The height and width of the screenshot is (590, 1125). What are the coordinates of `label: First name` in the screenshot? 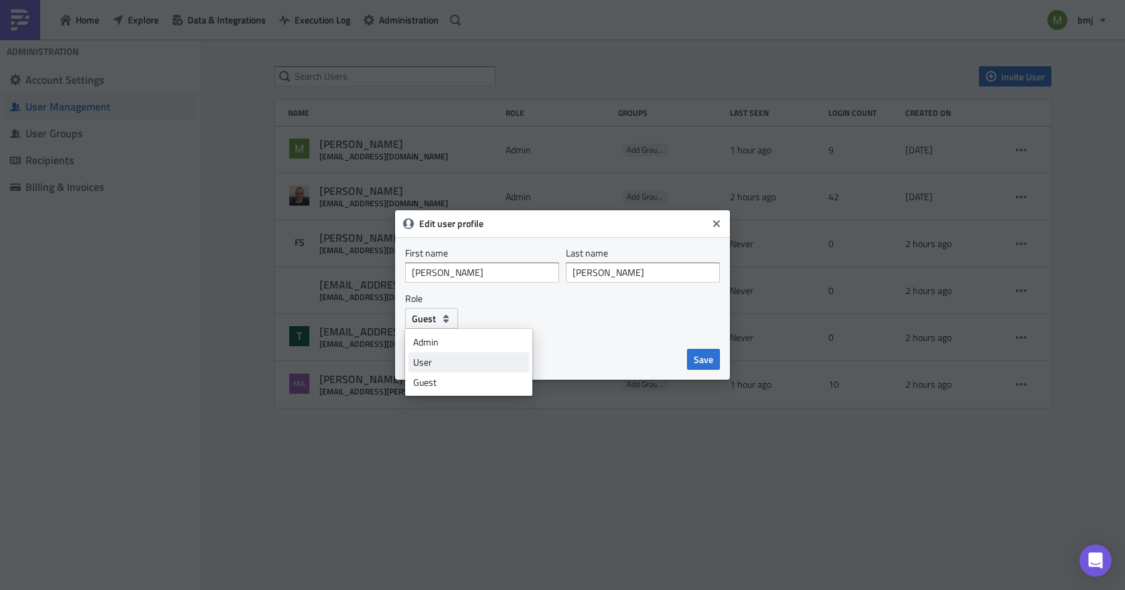 It's located at (482, 253).